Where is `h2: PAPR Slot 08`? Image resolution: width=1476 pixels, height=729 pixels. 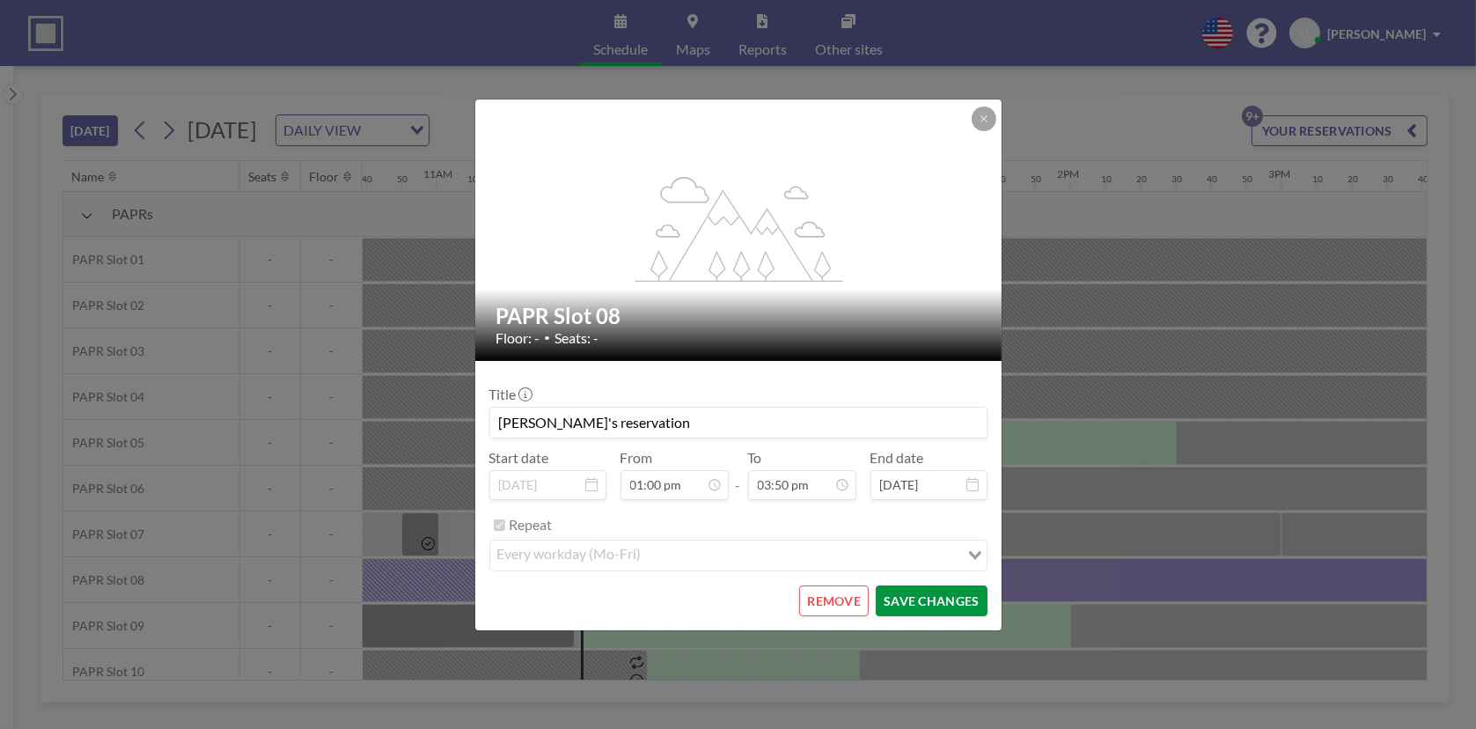 h2: PAPR Slot 08 is located at coordinates (739, 316).